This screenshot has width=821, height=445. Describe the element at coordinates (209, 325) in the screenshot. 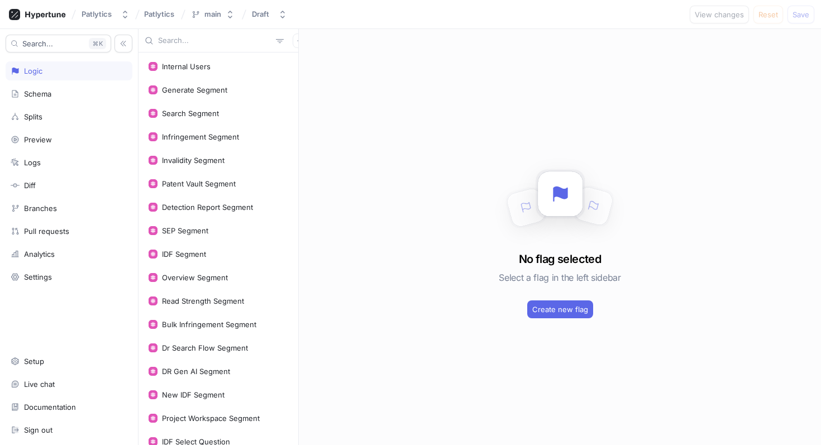

I see `div: Bulk Infringement Segment` at that location.